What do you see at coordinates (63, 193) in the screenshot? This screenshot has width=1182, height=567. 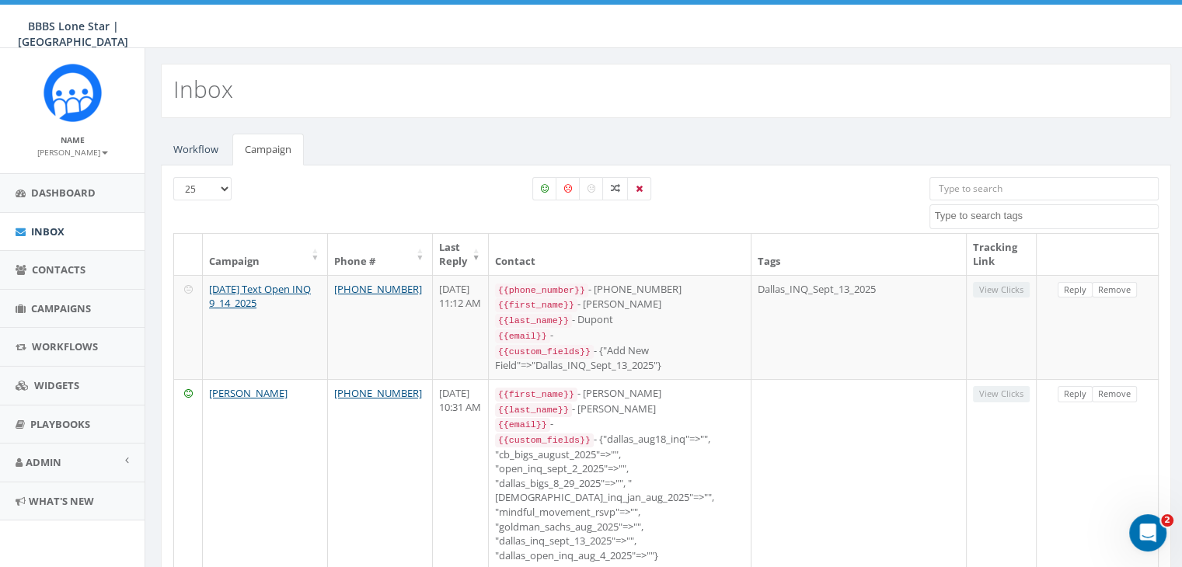 I see `span: Dashboard` at bounding box center [63, 193].